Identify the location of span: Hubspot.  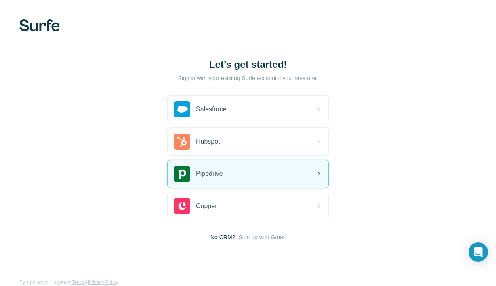
(208, 142).